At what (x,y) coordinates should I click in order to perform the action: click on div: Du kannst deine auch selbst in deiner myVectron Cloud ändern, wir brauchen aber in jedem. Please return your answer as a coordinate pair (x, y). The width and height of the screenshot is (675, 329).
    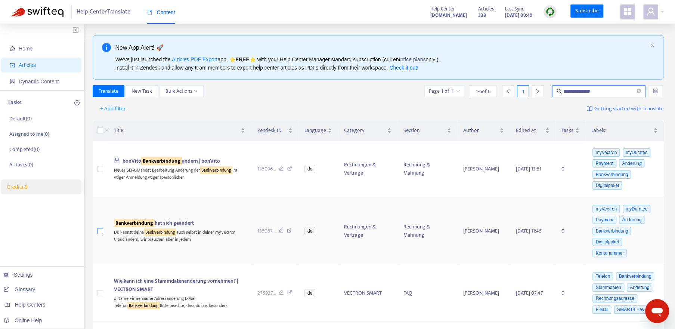
    Looking at the image, I should click on (180, 234).